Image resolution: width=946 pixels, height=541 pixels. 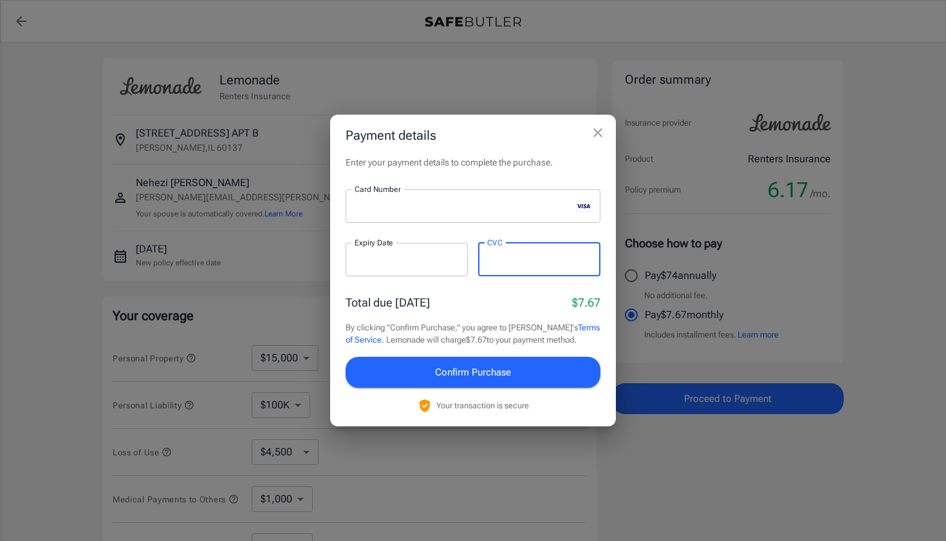 What do you see at coordinates (473, 135) in the screenshot?
I see `h2: Payment details` at bounding box center [473, 135].